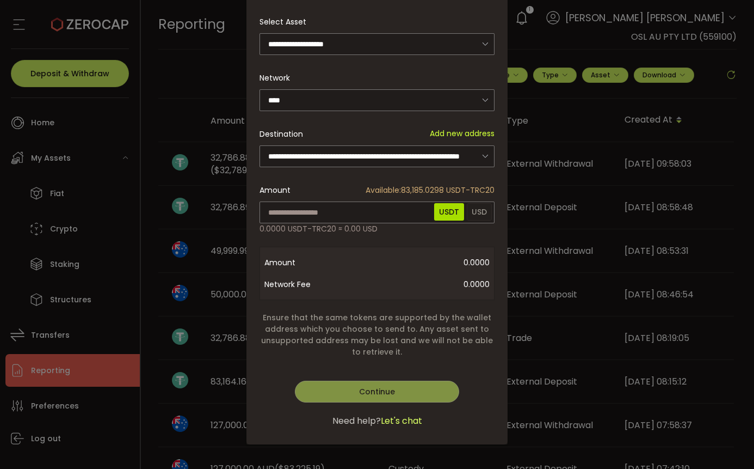 This screenshot has width=754, height=469. I want to click on span: Network Fee, so click(308, 284).